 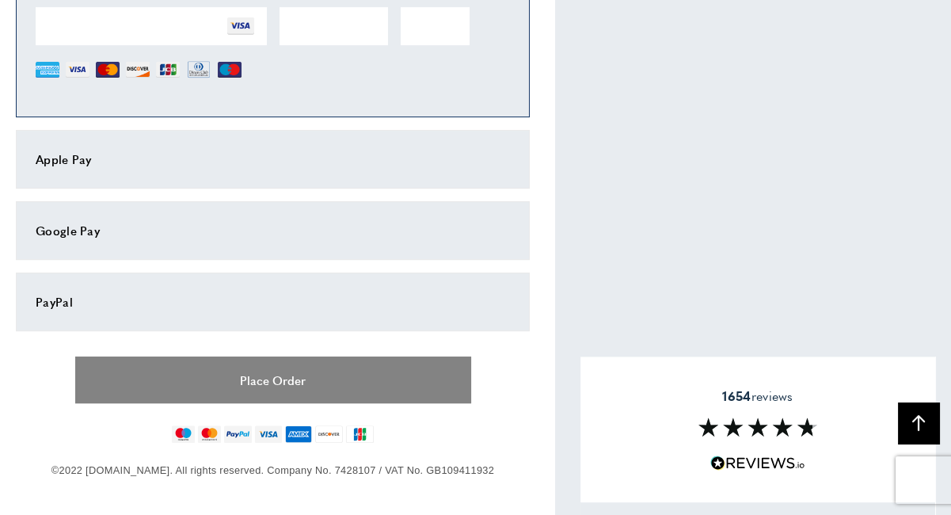 What do you see at coordinates (168, 70) in the screenshot?
I see `img: JCB.png` at bounding box center [168, 70].